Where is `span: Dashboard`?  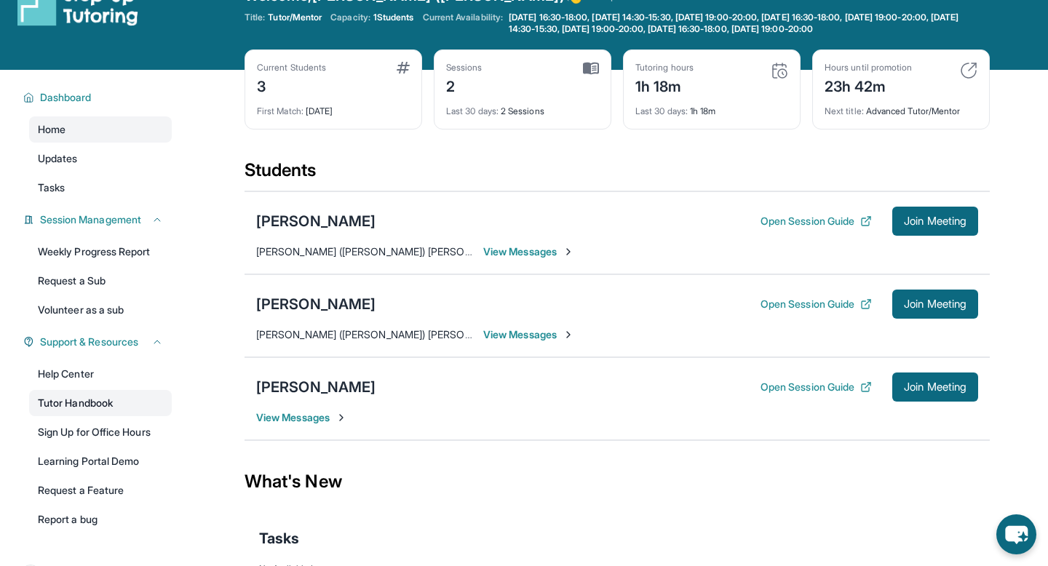 span: Dashboard is located at coordinates (65, 97).